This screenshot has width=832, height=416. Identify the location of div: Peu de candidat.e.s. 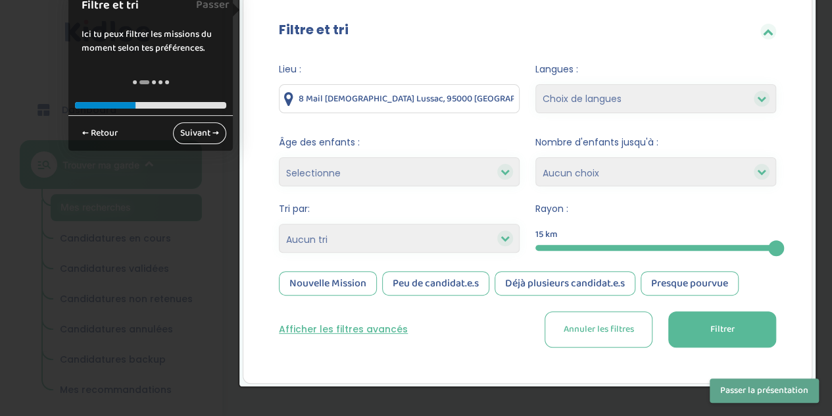
(436, 283).